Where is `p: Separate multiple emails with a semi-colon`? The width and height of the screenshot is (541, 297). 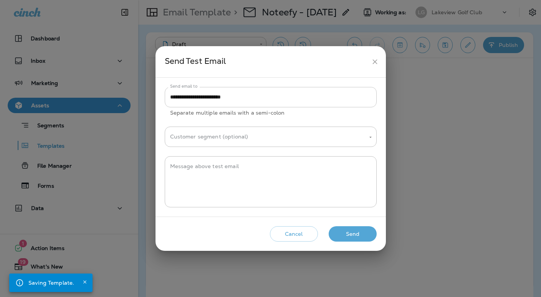
p: Separate multiple emails with a semi-colon is located at coordinates (271, 113).